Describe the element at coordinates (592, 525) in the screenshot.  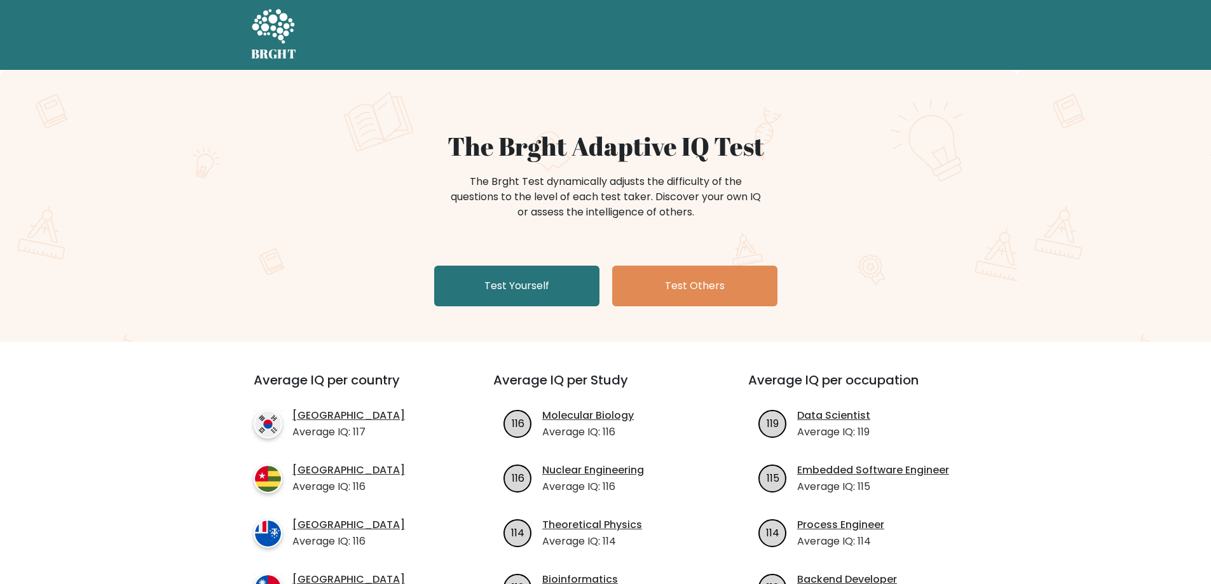
I see `a: Theoretical Physics` at that location.